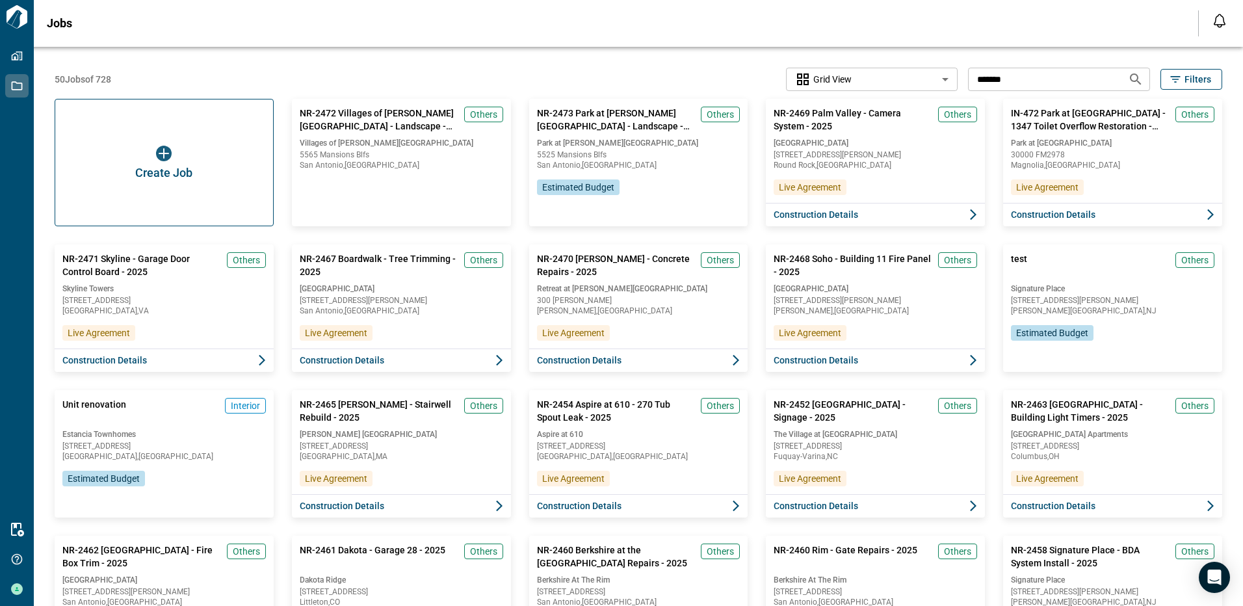 The image size is (1243, 606). Describe the element at coordinates (638, 434) in the screenshot. I see `span: Aspire at 610` at that location.